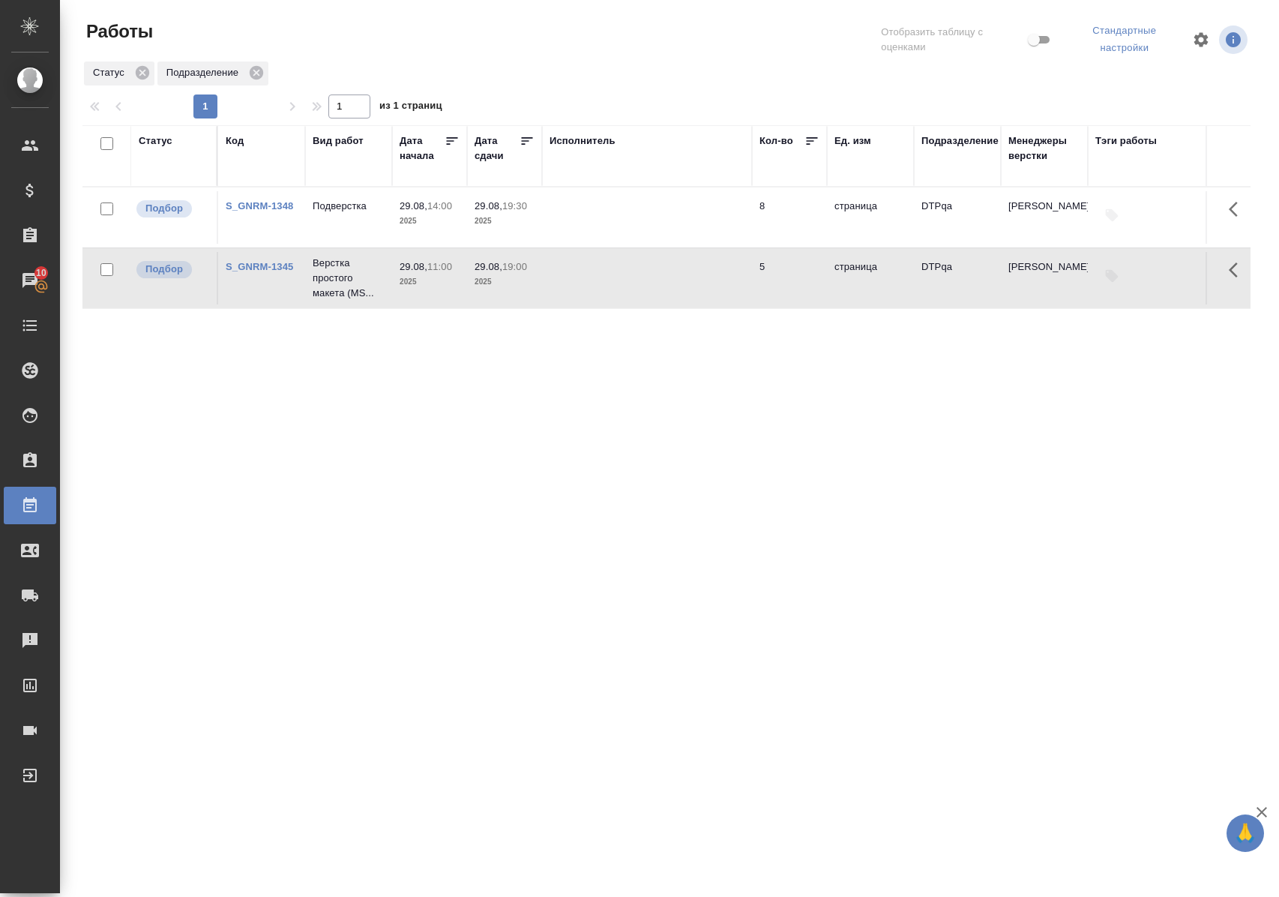 The width and height of the screenshot is (1279, 897). What do you see at coordinates (235, 141) in the screenshot?
I see `div: Код` at bounding box center [235, 141].